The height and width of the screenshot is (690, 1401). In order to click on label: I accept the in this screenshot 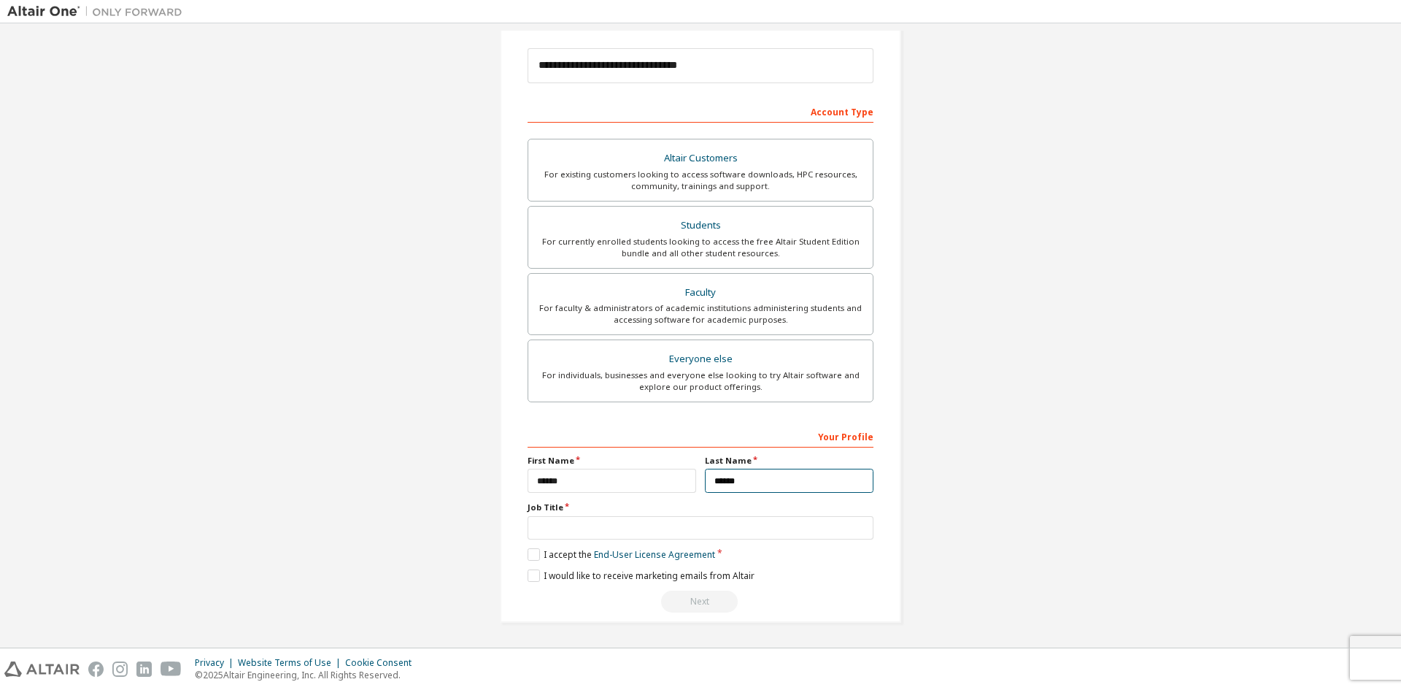, I will do `click(621, 554)`.